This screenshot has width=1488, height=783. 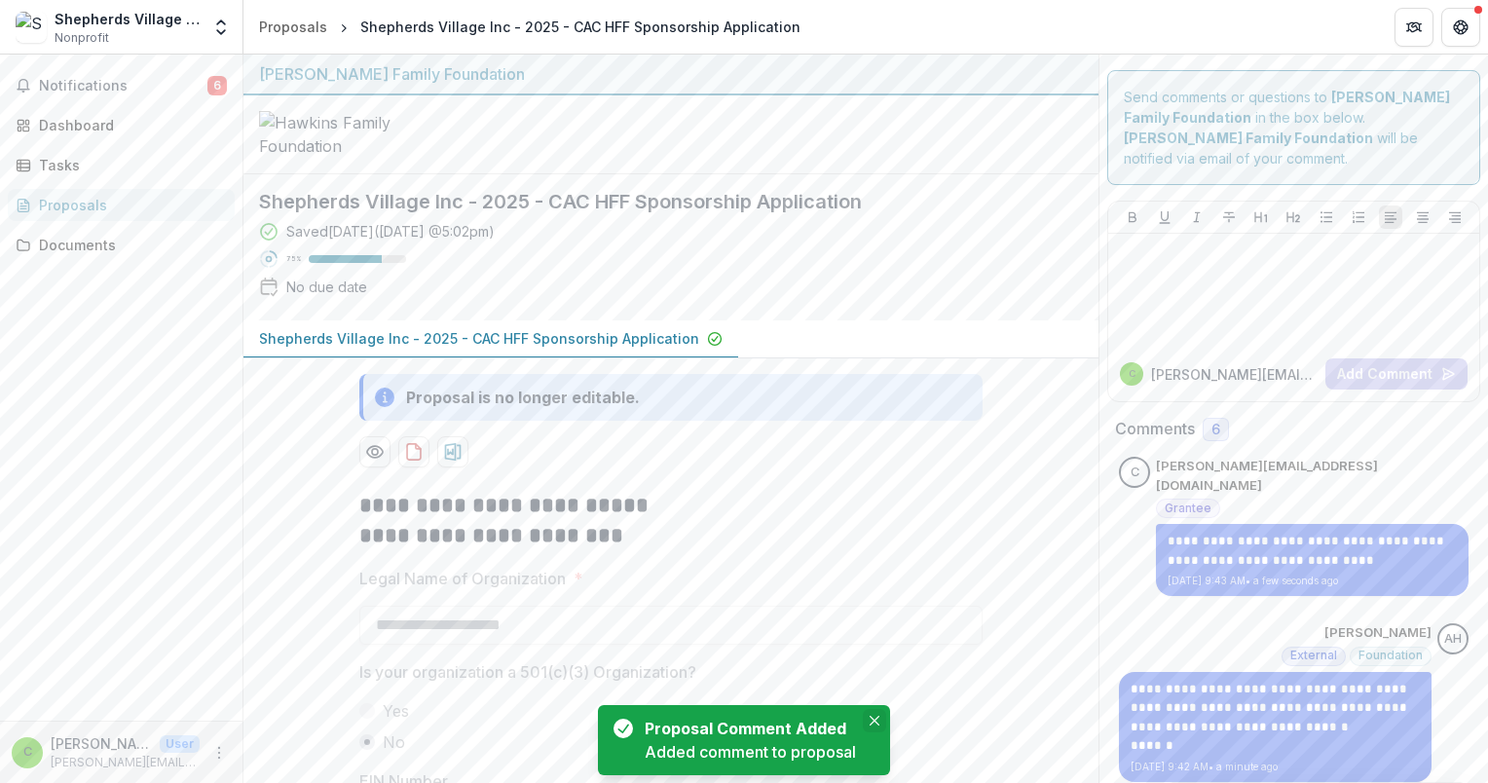 I want to click on p: User, so click(x=179, y=744).